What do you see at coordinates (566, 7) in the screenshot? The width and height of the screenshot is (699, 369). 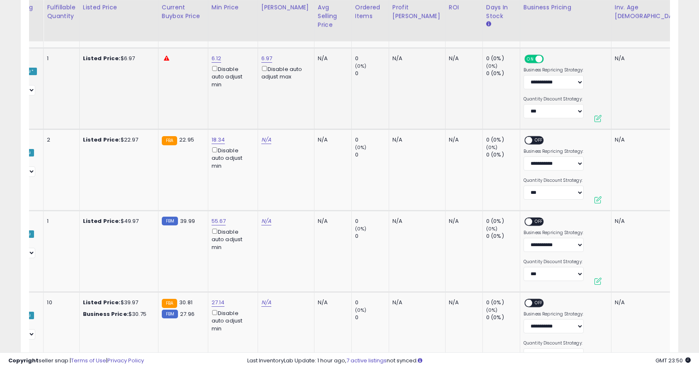 I see `div: Business Pricing` at bounding box center [566, 7].